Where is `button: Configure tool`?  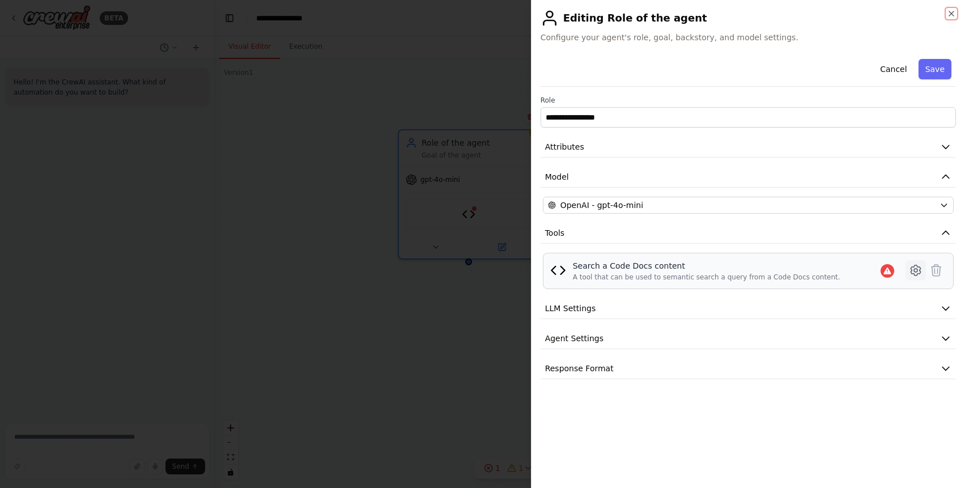 button: Configure tool is located at coordinates (916, 270).